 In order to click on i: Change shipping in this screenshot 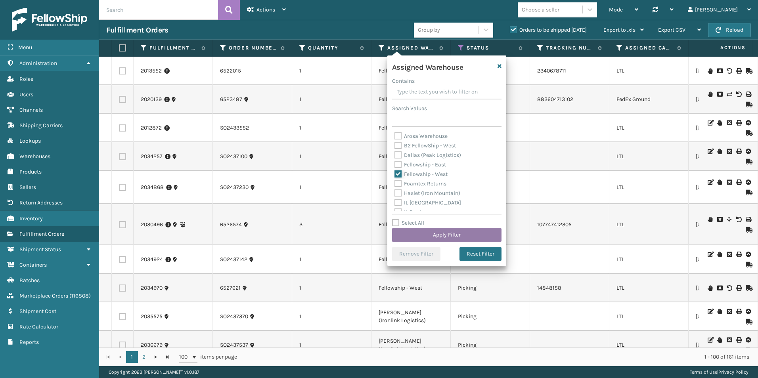, I will do `click(729, 94)`.